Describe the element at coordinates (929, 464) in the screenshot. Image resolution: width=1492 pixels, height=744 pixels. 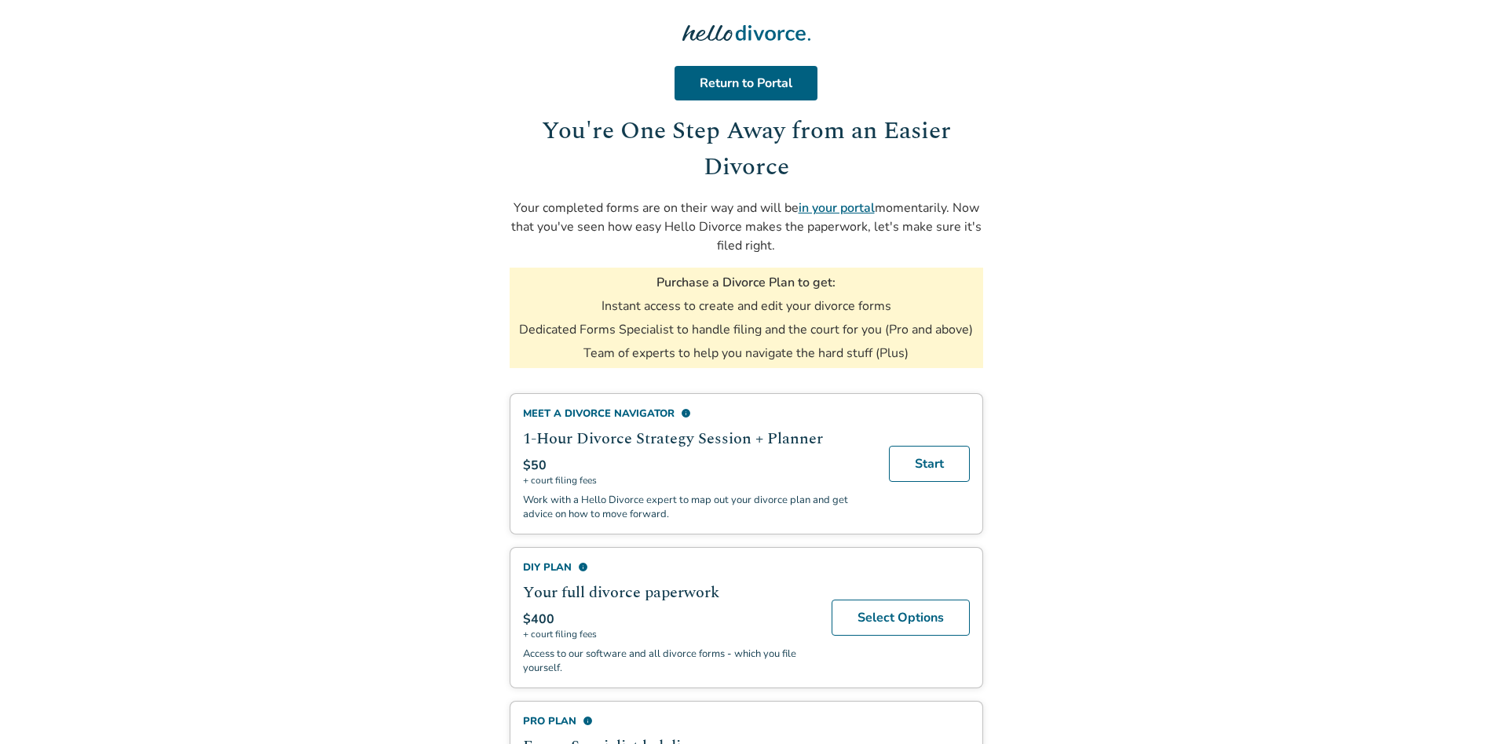
I see `a: Start` at that location.